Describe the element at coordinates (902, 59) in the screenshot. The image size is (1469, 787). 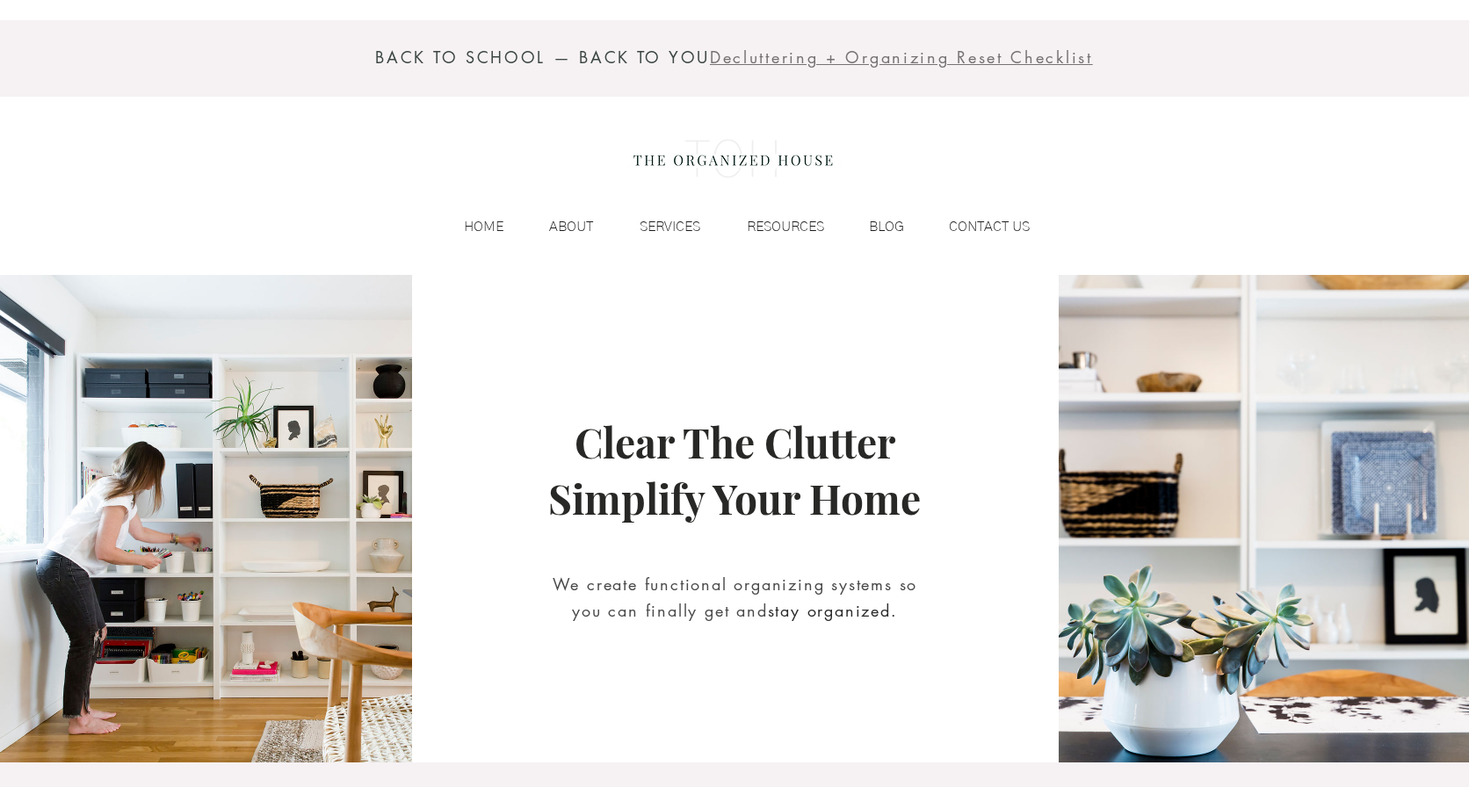
I see `a: Decluttering + Organizing Reset Checklist` at that location.